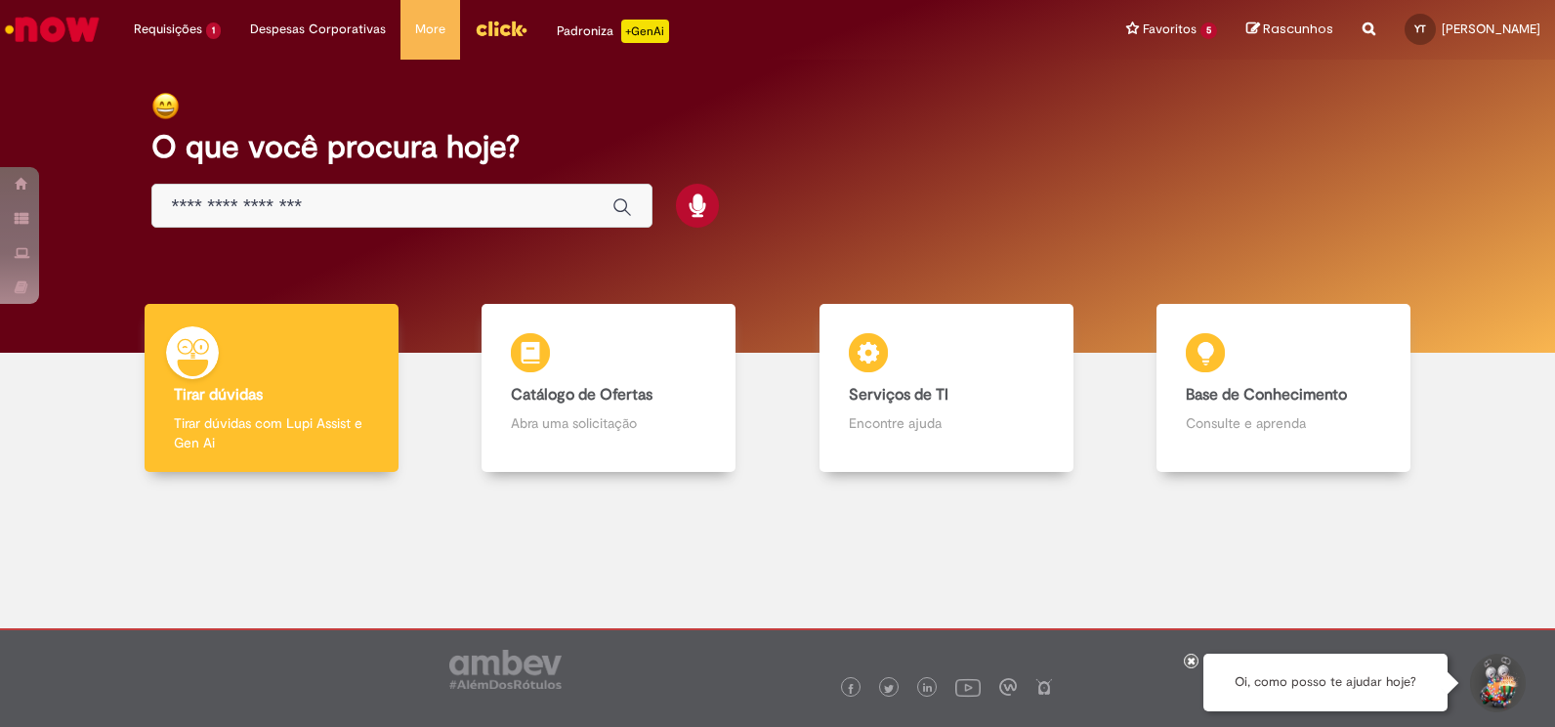 This screenshot has width=1555, height=727. Describe the element at coordinates (1326, 682) in the screenshot. I see `div: Oi, como posso te ajudar hoje?` at that location.